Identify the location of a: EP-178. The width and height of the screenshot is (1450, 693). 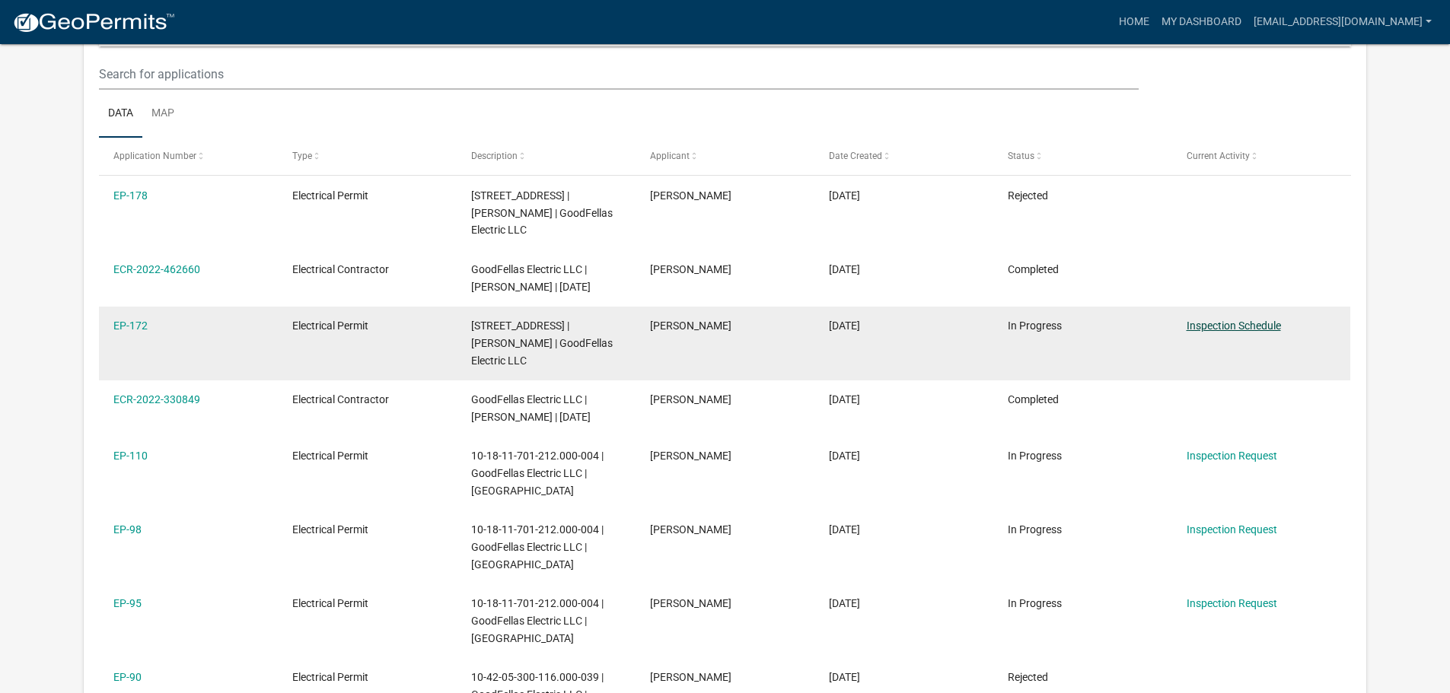
(130, 196).